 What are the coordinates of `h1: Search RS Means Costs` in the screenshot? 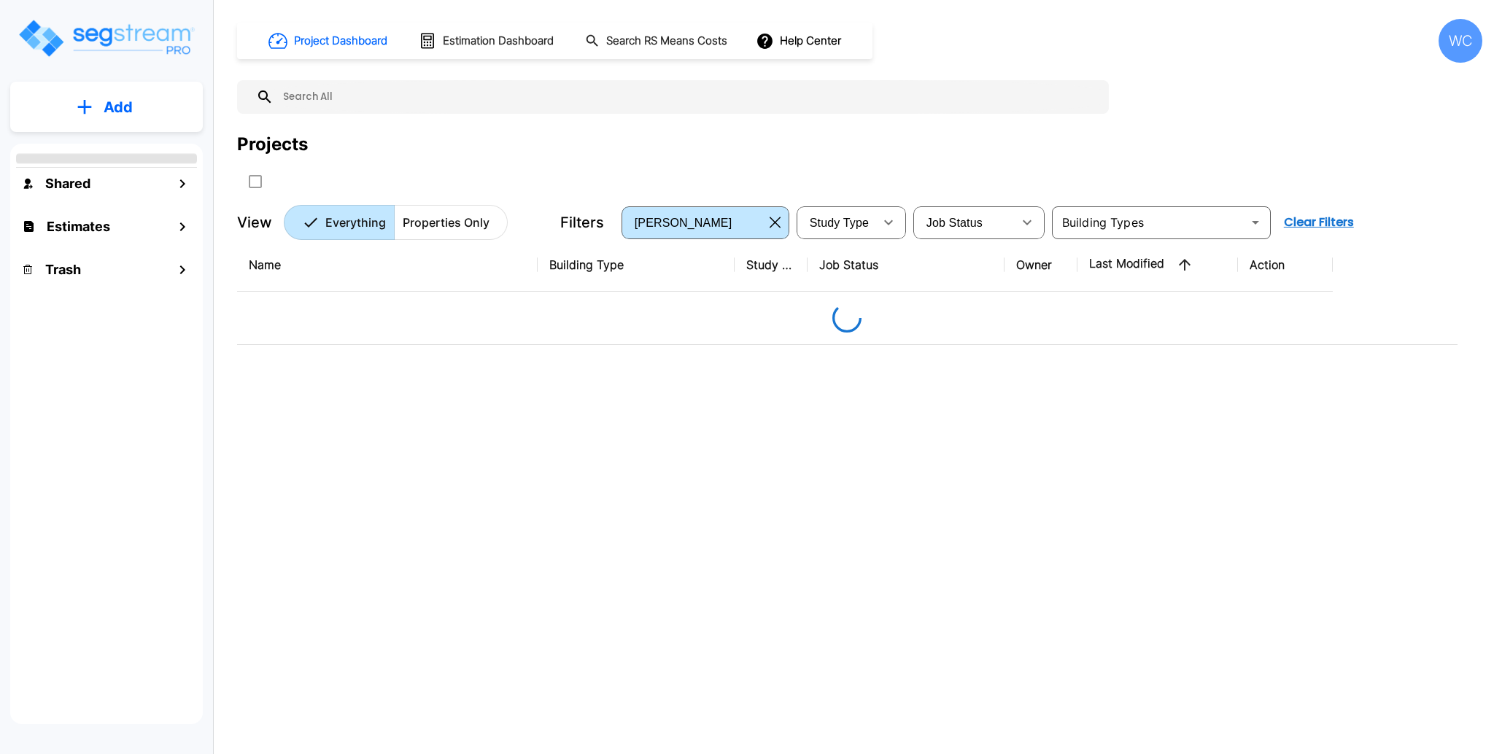 It's located at (667, 41).